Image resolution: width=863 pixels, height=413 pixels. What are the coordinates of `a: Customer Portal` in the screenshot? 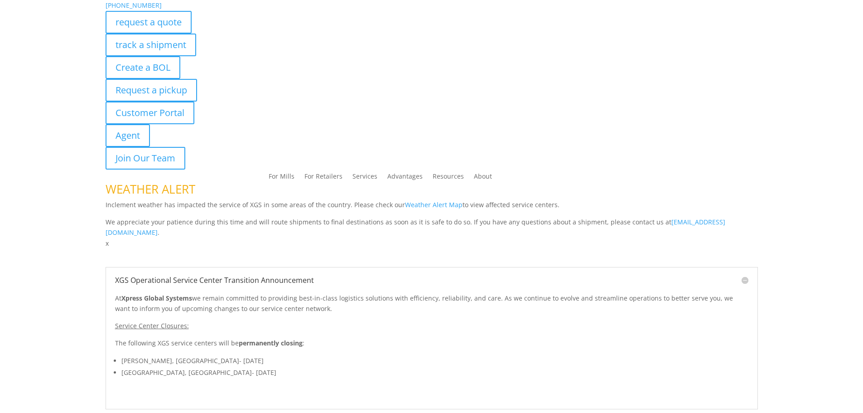 It's located at (150, 113).